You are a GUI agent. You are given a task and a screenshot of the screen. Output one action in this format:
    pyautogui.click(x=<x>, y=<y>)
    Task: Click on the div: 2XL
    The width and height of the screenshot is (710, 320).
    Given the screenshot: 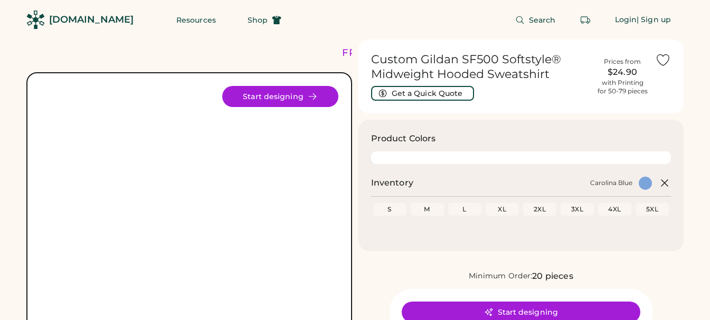 What is the action you would take?
    pyautogui.click(x=540, y=210)
    